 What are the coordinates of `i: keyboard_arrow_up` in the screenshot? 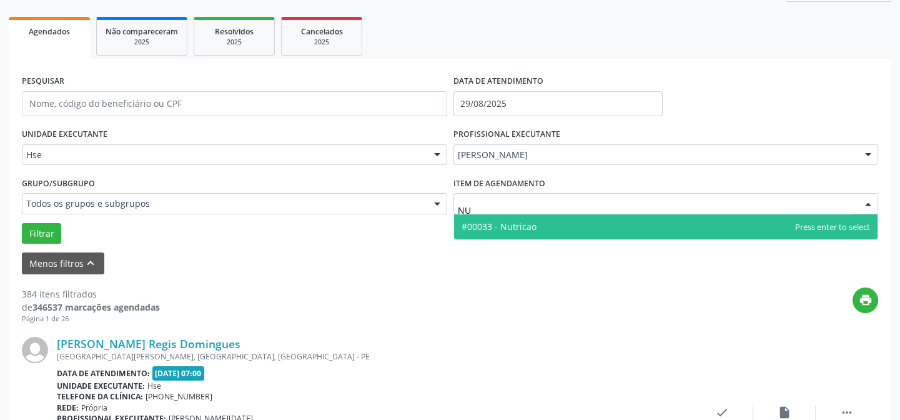 It's located at (91, 263).